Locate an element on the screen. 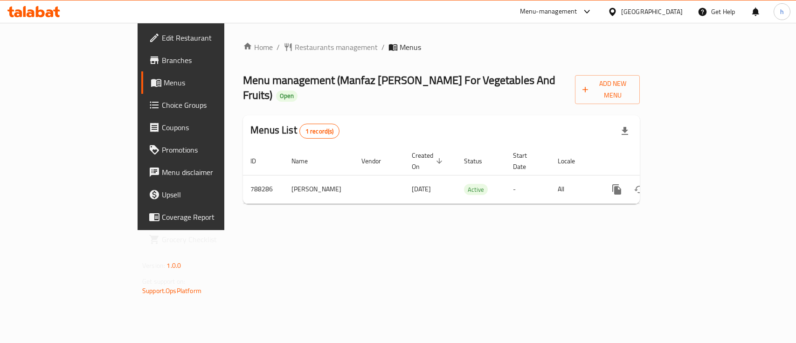 This screenshot has width=796, height=343. a: Coupons is located at coordinates (206, 127).